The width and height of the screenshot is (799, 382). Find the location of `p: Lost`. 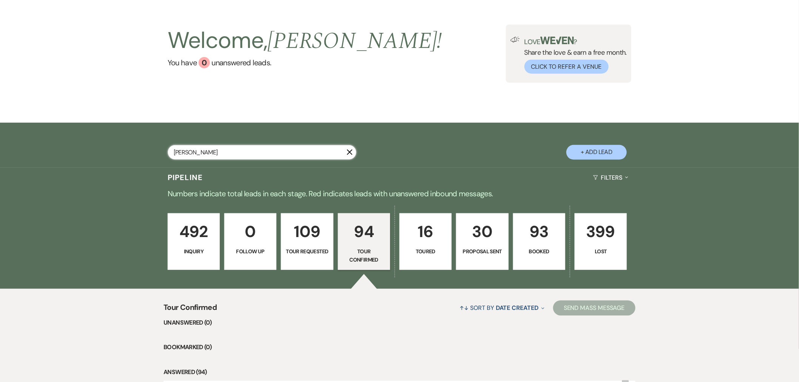

p: Lost is located at coordinates (601, 251).